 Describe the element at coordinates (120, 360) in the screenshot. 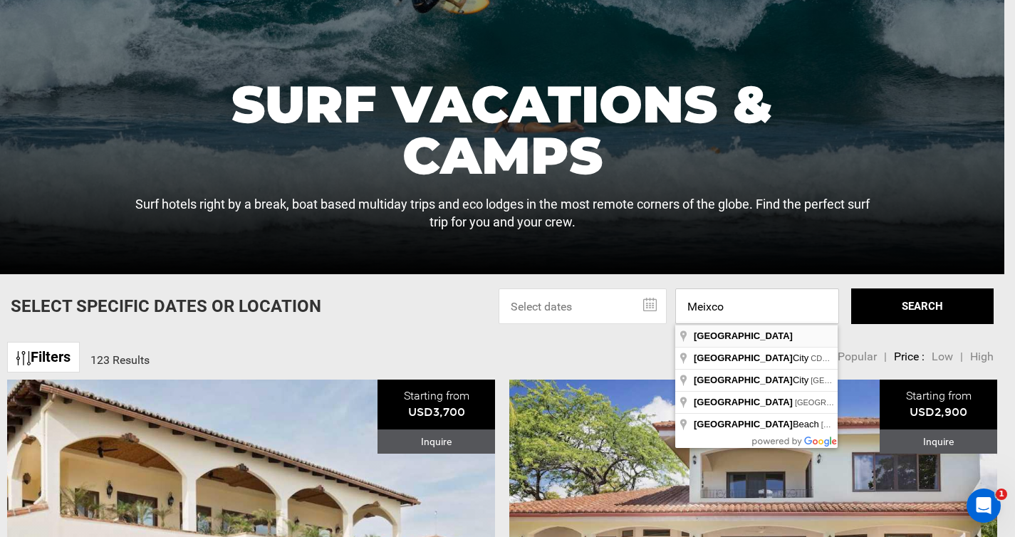

I see `span: 123 Results` at that location.